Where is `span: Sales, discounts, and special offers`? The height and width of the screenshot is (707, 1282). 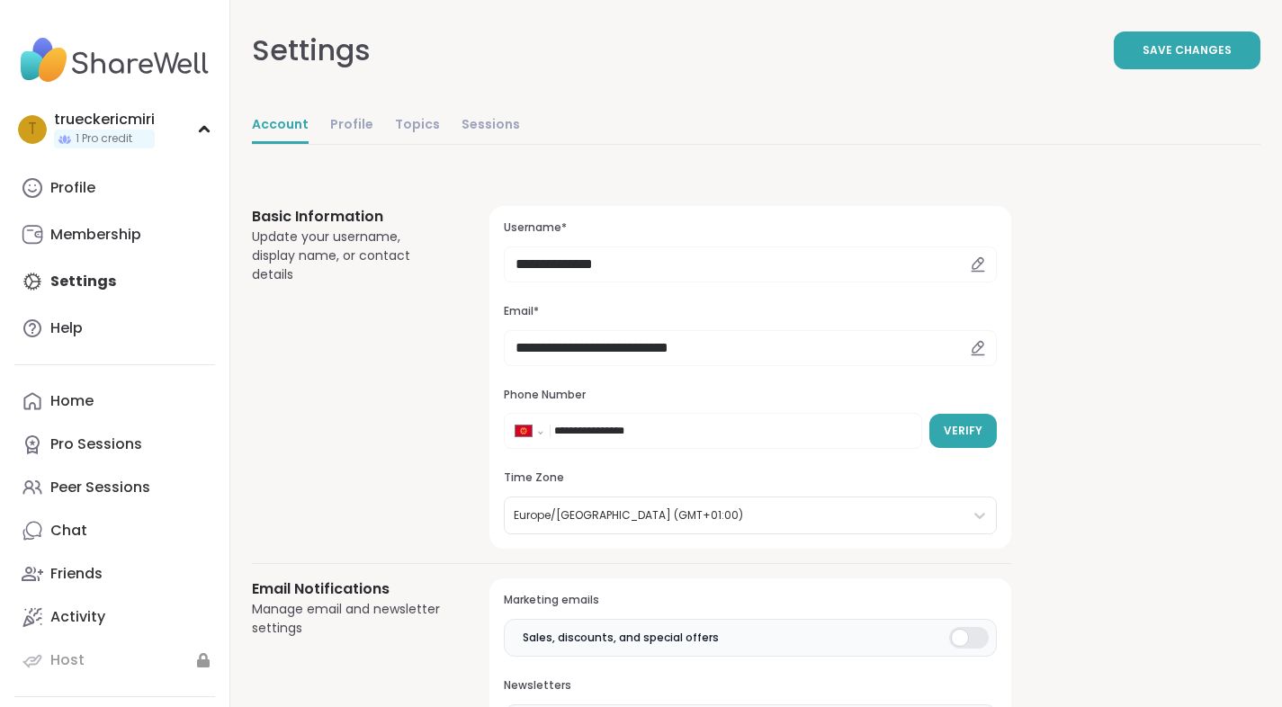
span: Sales, discounts, and special offers is located at coordinates (621, 638).